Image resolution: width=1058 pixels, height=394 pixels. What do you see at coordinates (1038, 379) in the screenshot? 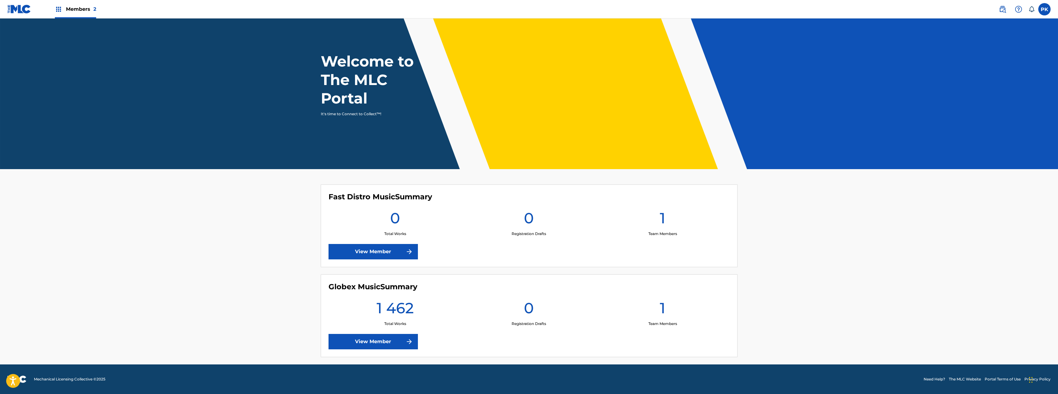
I see `a: Privacy Policy` at bounding box center [1038, 379].